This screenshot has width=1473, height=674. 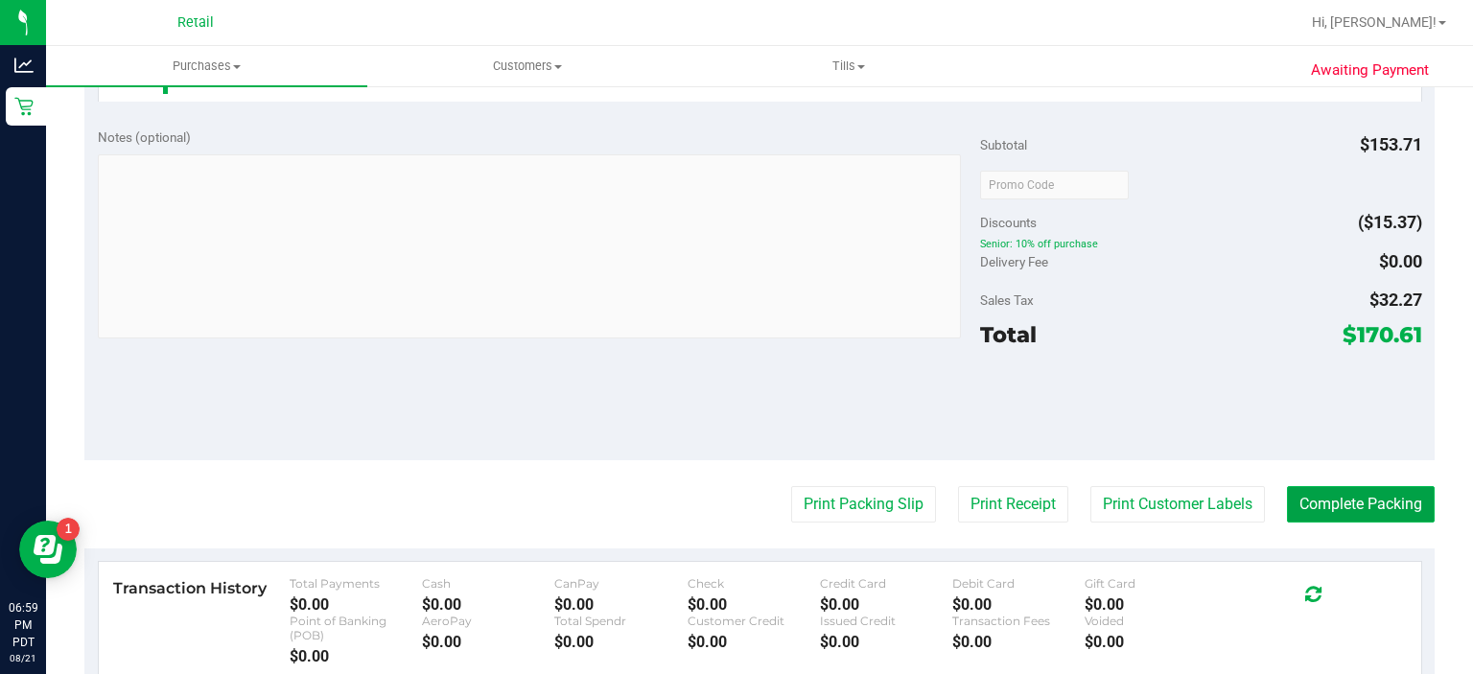 What do you see at coordinates (356, 583) in the screenshot?
I see `div: Total Payments` at bounding box center [356, 583].